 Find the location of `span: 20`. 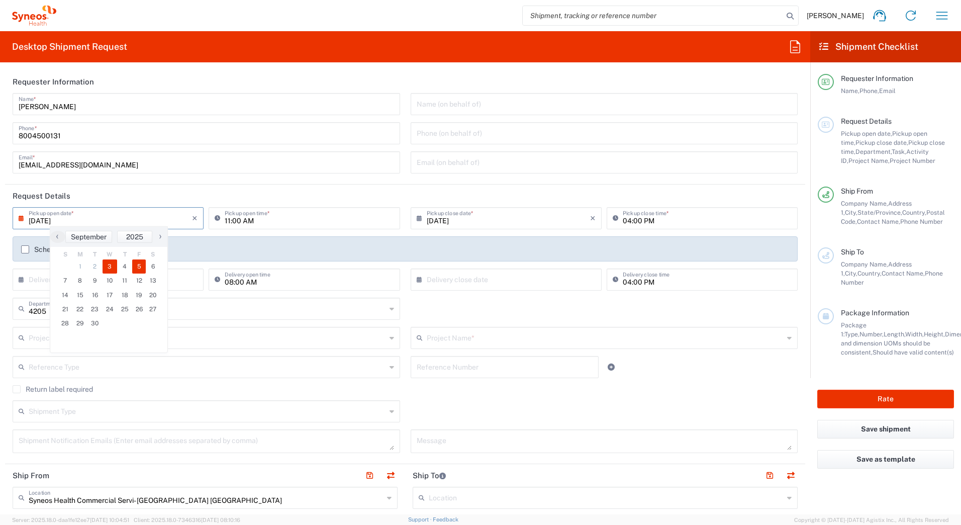

span: 20 is located at coordinates (153, 295).